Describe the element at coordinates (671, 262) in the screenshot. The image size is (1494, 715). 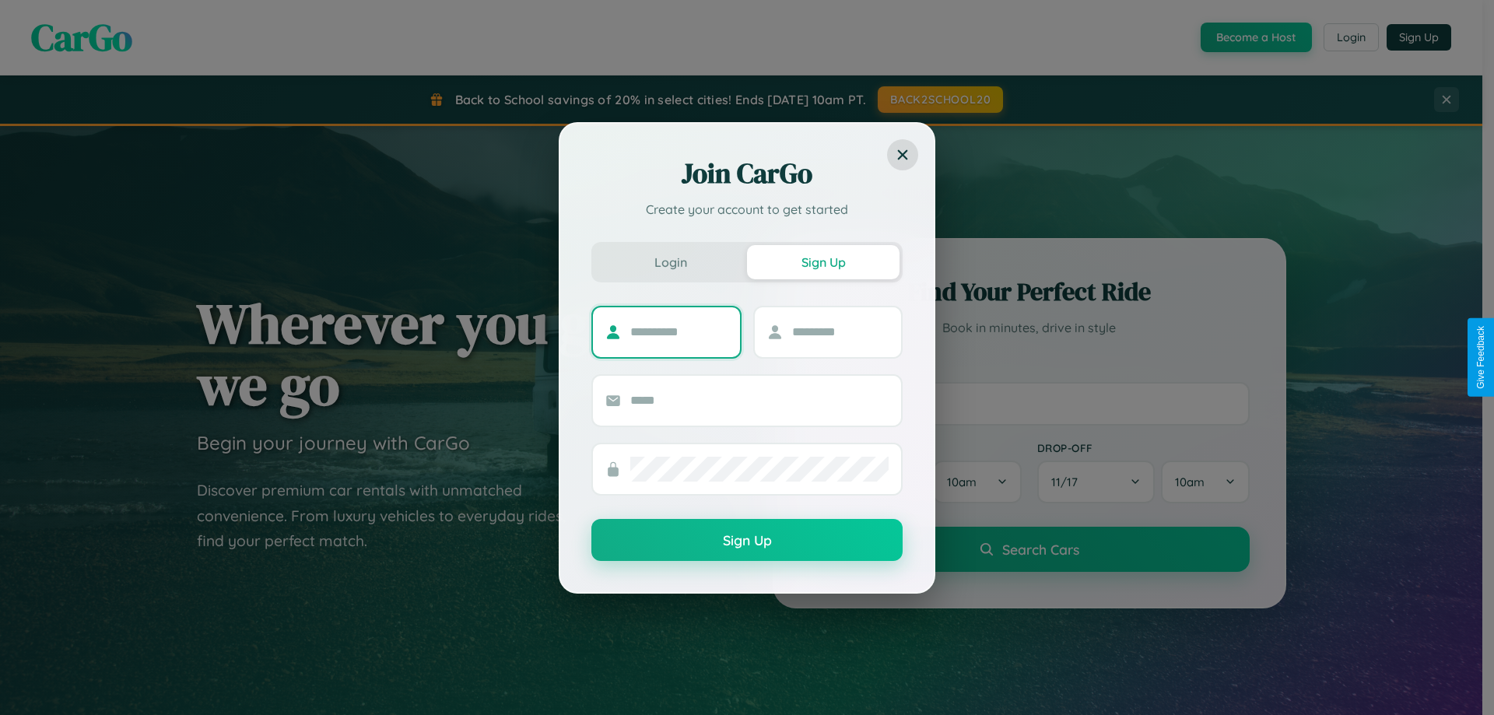
I see `button: Login` at that location.